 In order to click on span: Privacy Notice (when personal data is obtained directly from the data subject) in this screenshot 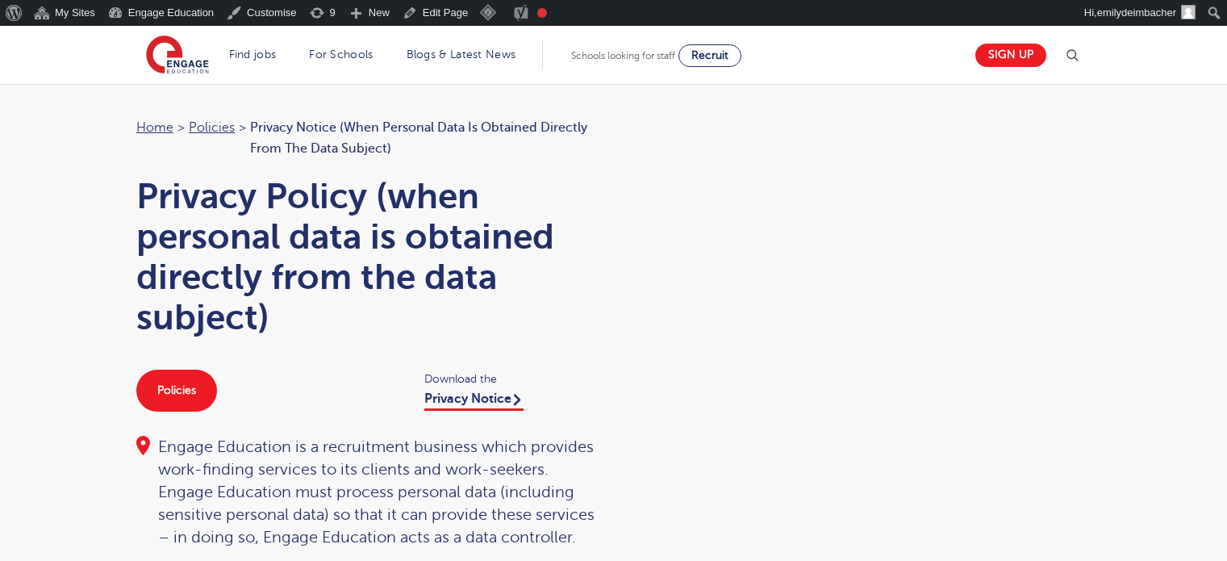, I will do `click(423, 138)`.